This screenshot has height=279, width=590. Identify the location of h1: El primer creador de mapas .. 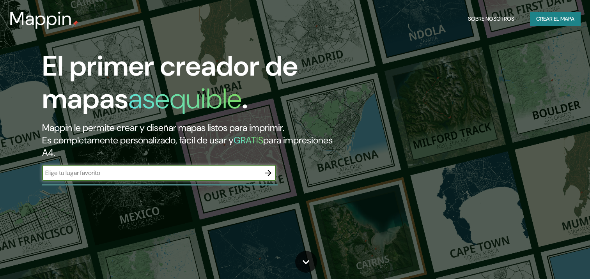
(190, 86).